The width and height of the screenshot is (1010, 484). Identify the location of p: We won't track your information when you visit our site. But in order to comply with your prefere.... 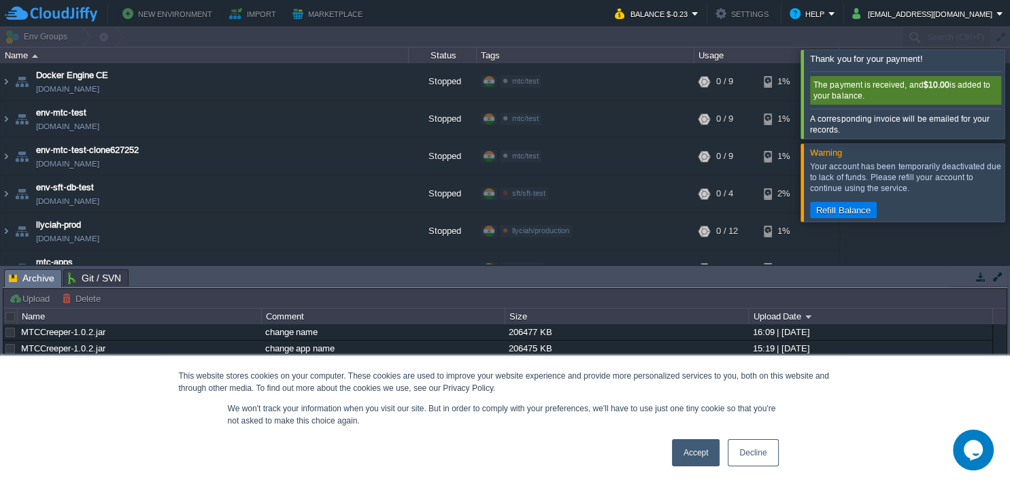
(506, 415).